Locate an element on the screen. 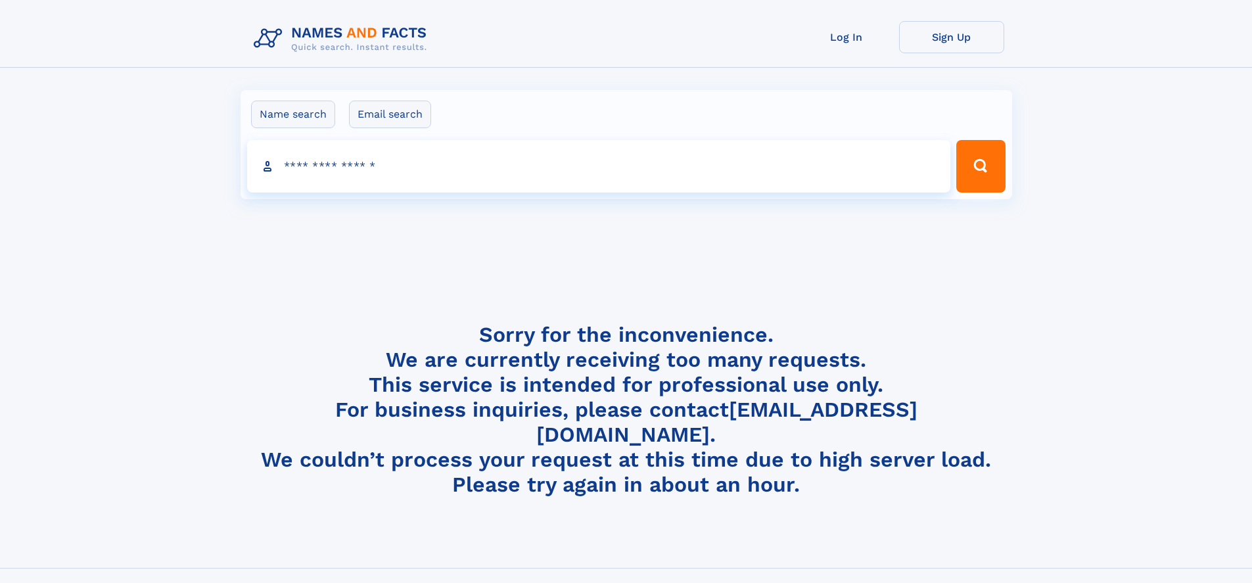 This screenshot has height=583, width=1252. label: Name search is located at coordinates (293, 114).